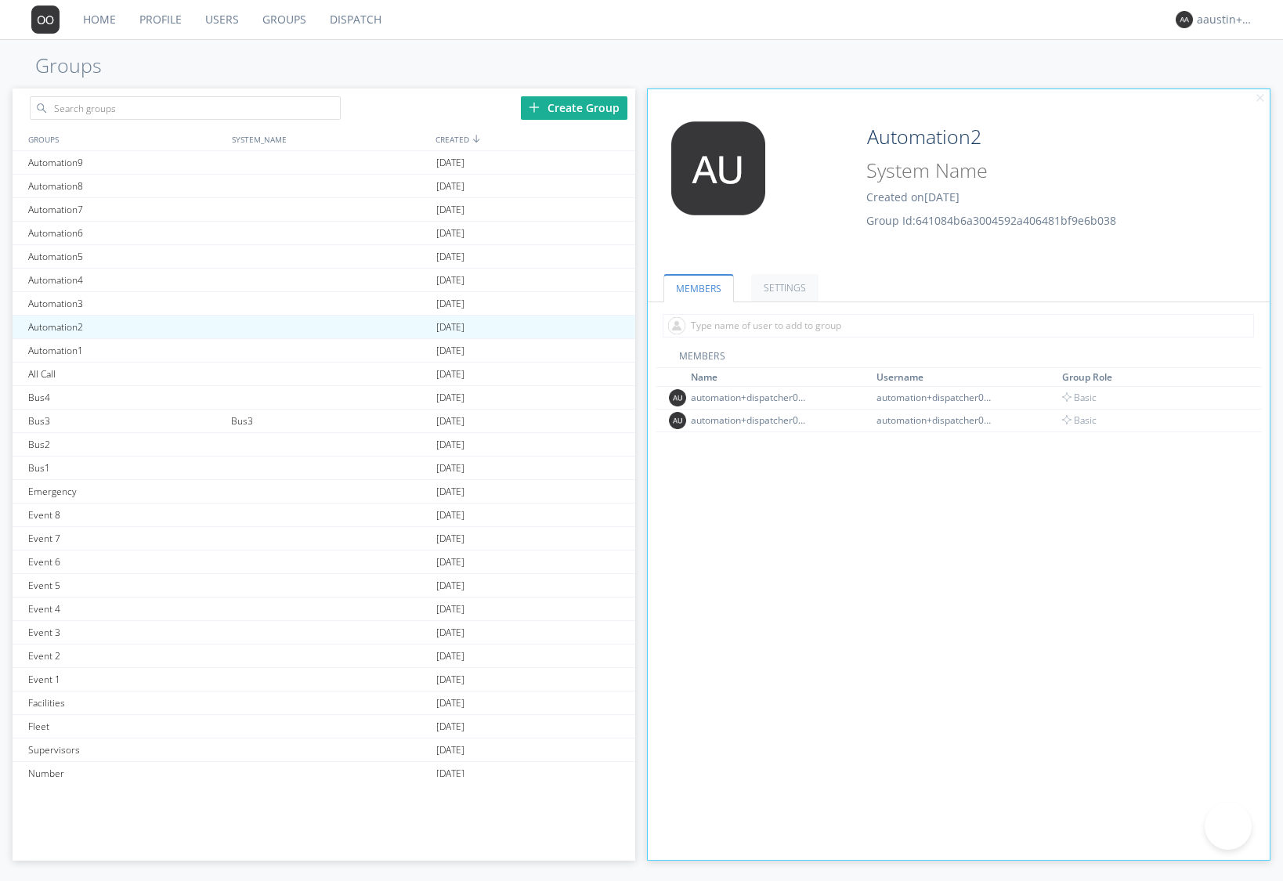 The width and height of the screenshot is (1283, 881). Describe the element at coordinates (1226, 20) in the screenshot. I see `div: aaustin+ovc1+org` at that location.